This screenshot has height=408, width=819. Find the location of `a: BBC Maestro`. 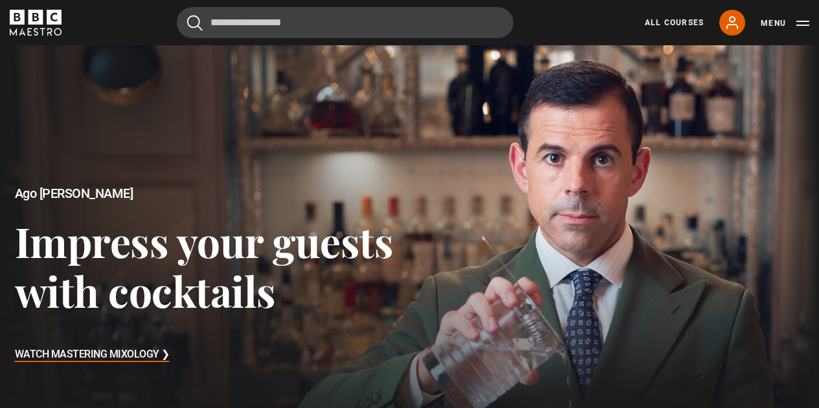

a: BBC Maestro is located at coordinates (36, 23).